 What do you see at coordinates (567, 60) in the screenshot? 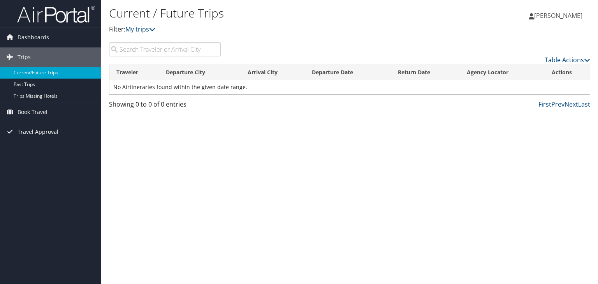
I see `a: Table Actions` at bounding box center [567, 60].